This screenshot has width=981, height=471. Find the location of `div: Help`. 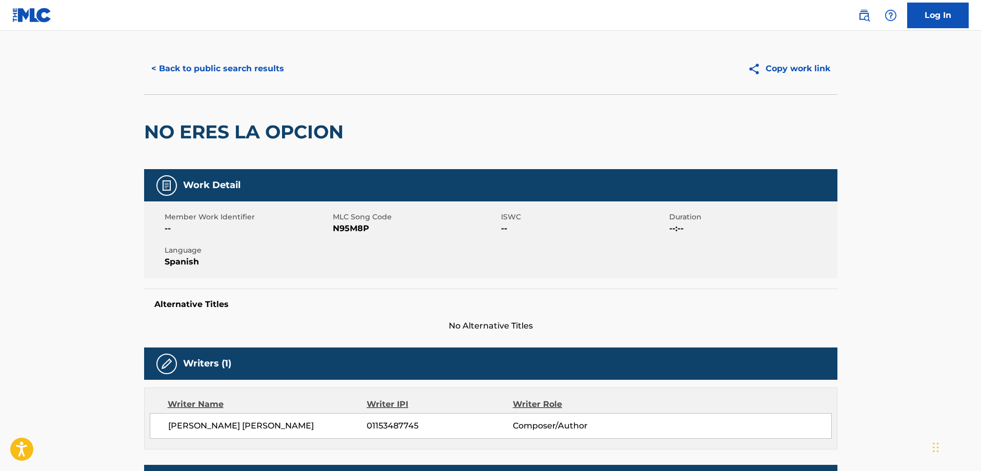

div: Help is located at coordinates (891, 15).